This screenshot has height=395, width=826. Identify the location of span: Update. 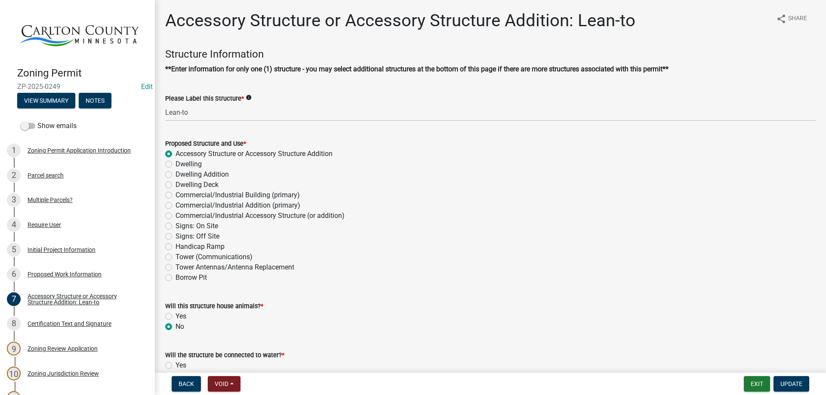
(791, 384).